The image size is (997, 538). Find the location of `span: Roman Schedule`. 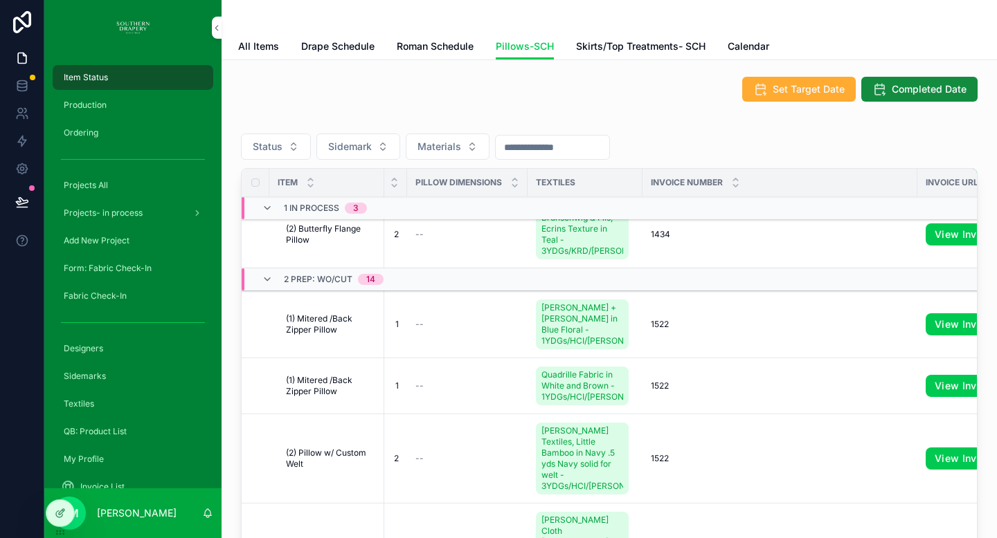

span: Roman Schedule is located at coordinates (435, 46).